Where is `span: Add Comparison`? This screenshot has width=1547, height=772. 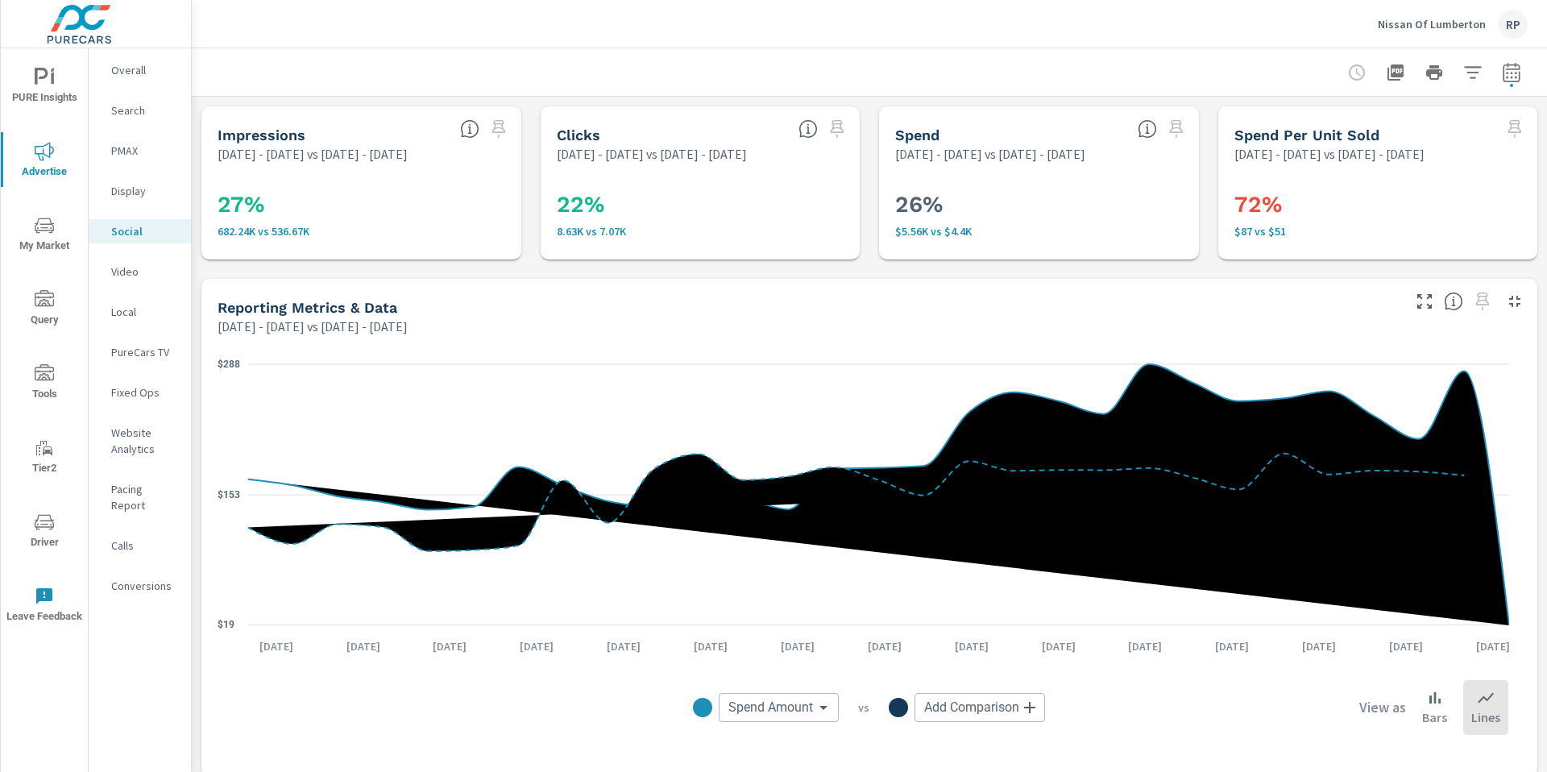
span: Add Comparison is located at coordinates (972, 708).